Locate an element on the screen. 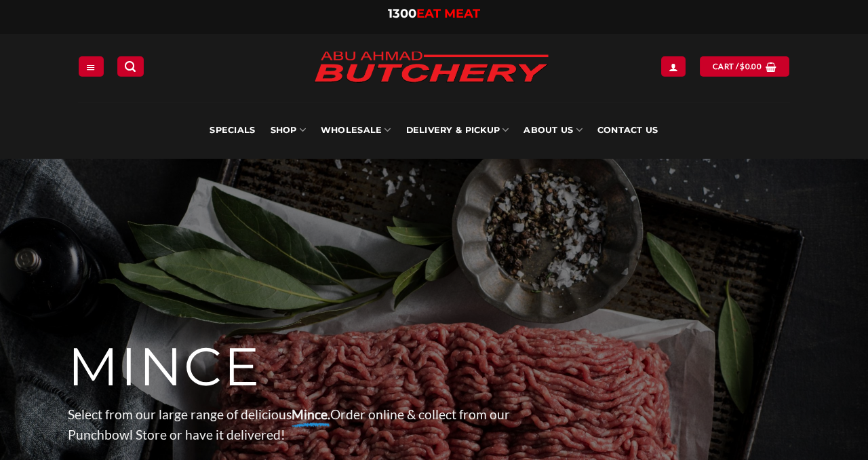 The width and height of the screenshot is (868, 460). a: Wholesale is located at coordinates (356, 130).